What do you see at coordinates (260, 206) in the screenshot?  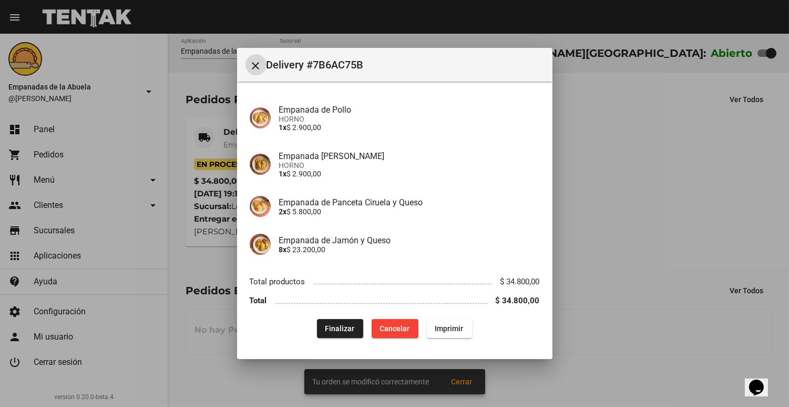 I see `img: a07d0382-12a7-4aaa-a9a8-9d363701184e.jpg` at bounding box center [260, 206].